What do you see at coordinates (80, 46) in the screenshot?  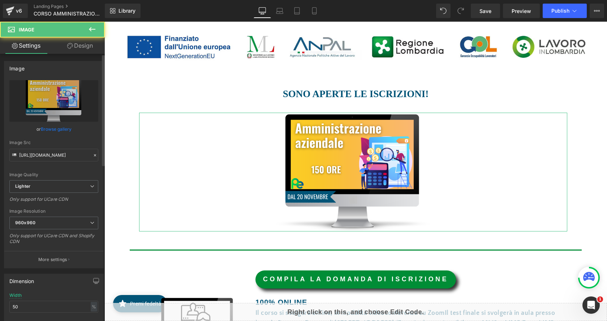 I see `a: Design` at bounding box center [80, 46].